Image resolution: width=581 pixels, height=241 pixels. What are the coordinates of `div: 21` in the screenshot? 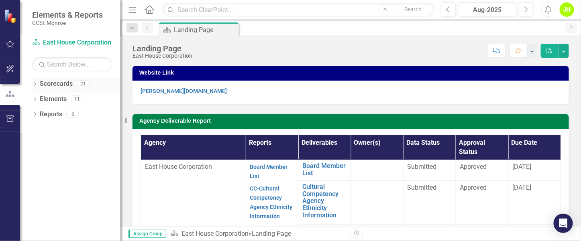 It's located at (83, 84).